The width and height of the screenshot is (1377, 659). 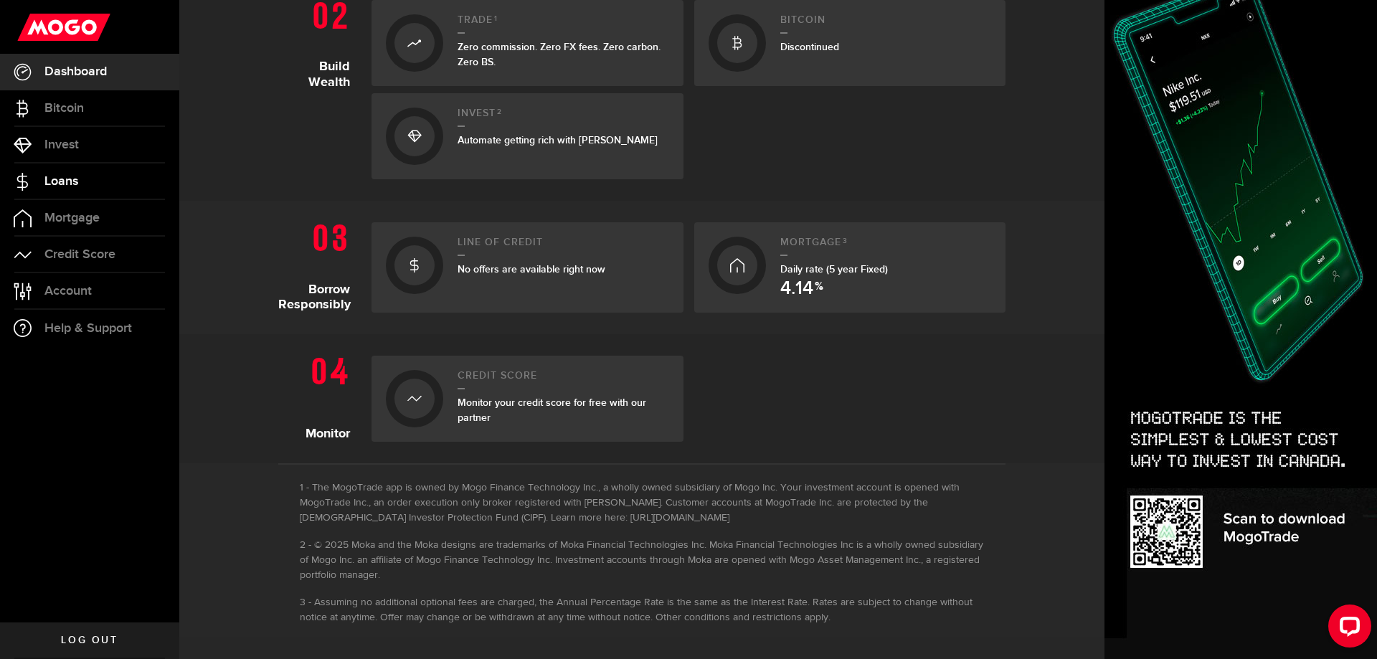 I want to click on h2: Invest, so click(x=563, y=117).